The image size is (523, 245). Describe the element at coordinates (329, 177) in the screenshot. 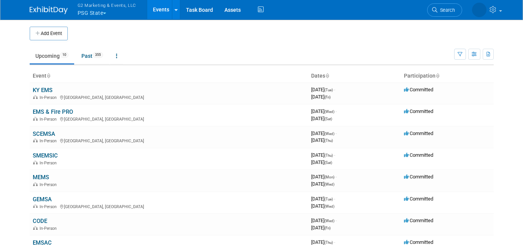

I see `span: (Mon)` at that location.